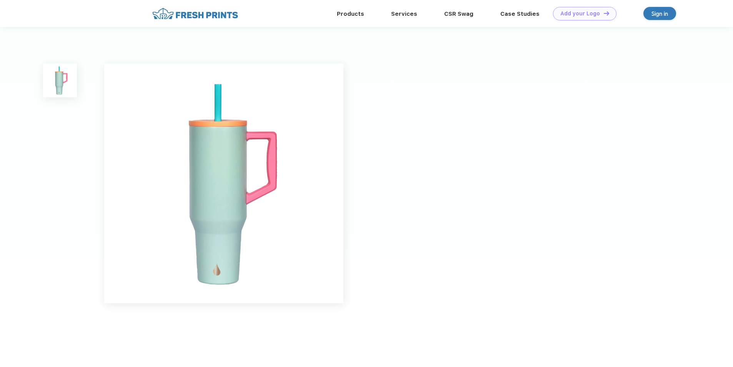 The height and width of the screenshot is (367, 733). I want to click on div: Sign in, so click(659, 13).